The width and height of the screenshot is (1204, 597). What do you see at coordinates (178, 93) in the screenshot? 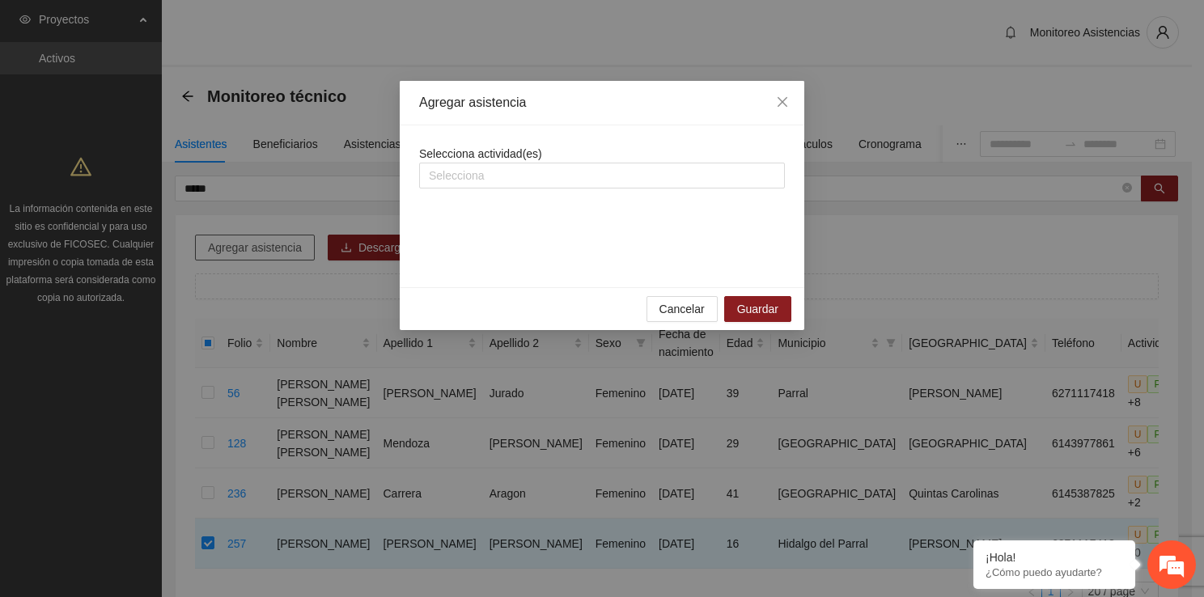
I see `div: Chatee con nosotros ahora` at bounding box center [178, 93].